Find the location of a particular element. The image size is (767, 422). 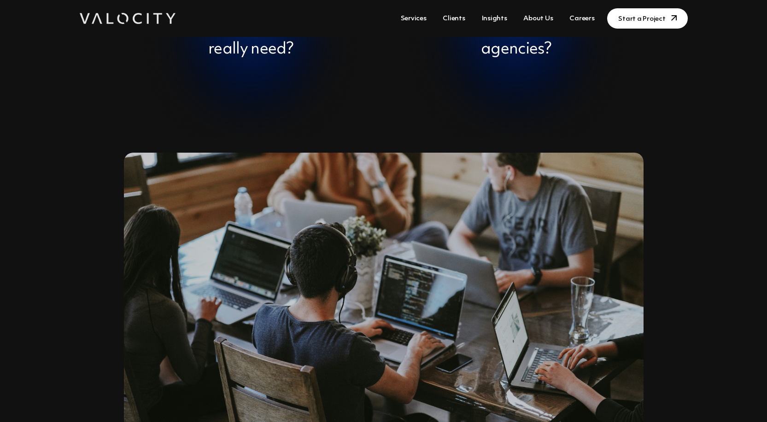

img: Valocity Digital is located at coordinates (128, 18).